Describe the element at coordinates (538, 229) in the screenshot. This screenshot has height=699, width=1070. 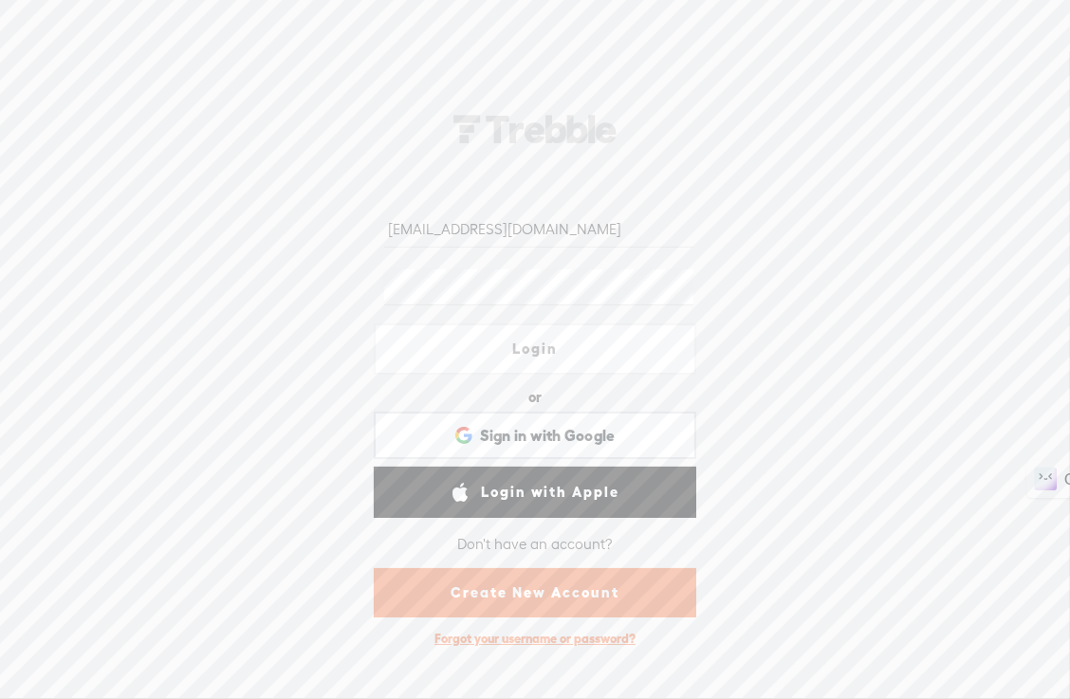
I see `input: Username` at that location.